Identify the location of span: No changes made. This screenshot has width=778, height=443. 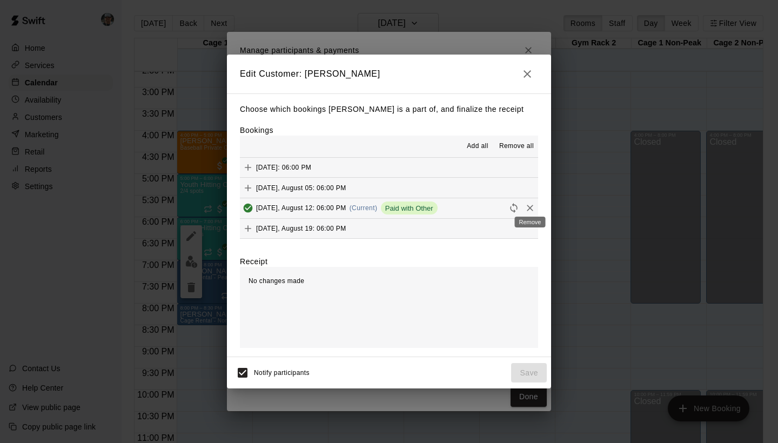
(276, 281).